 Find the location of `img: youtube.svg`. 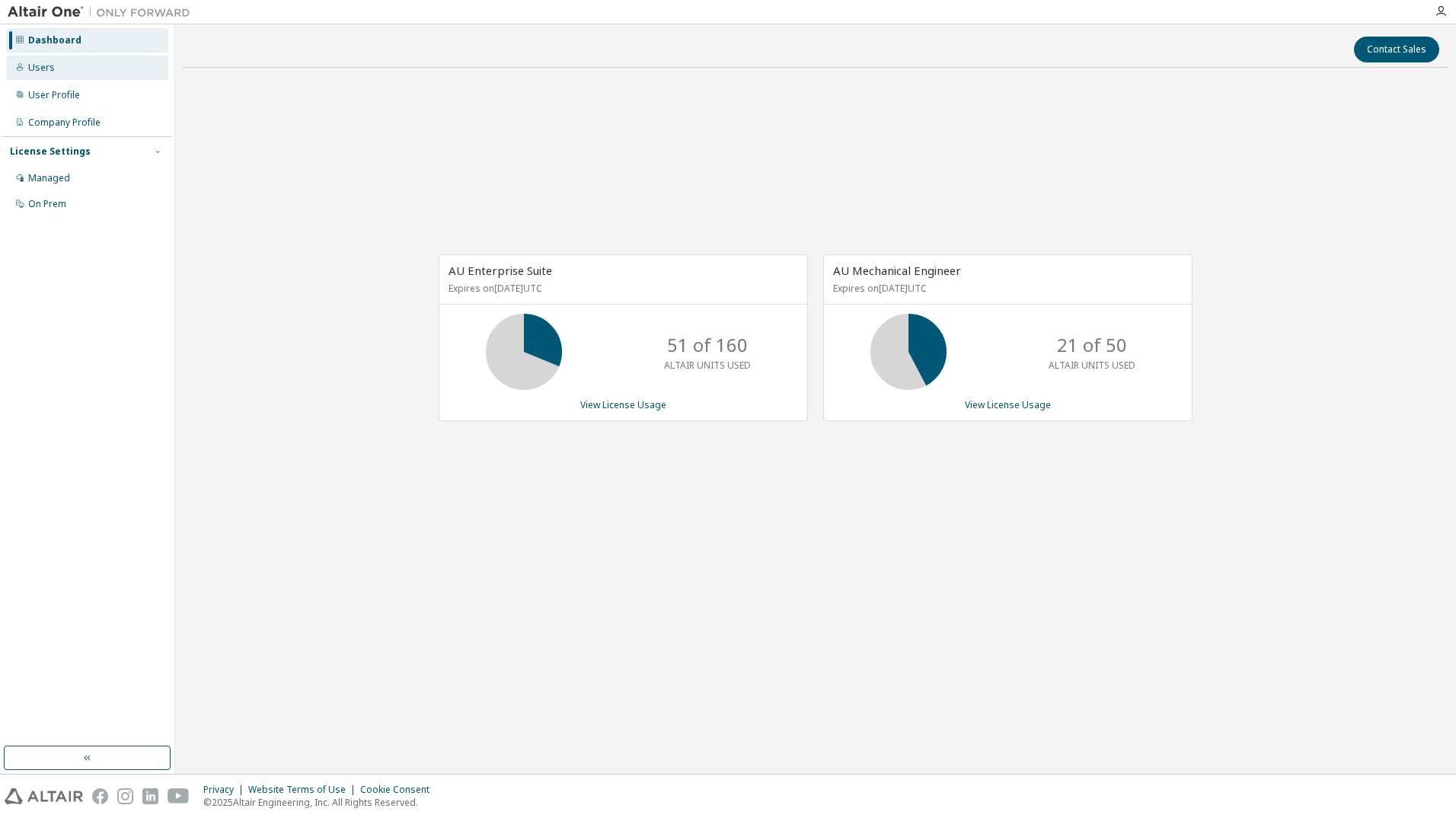

img: youtube.svg is located at coordinates (178, 796).